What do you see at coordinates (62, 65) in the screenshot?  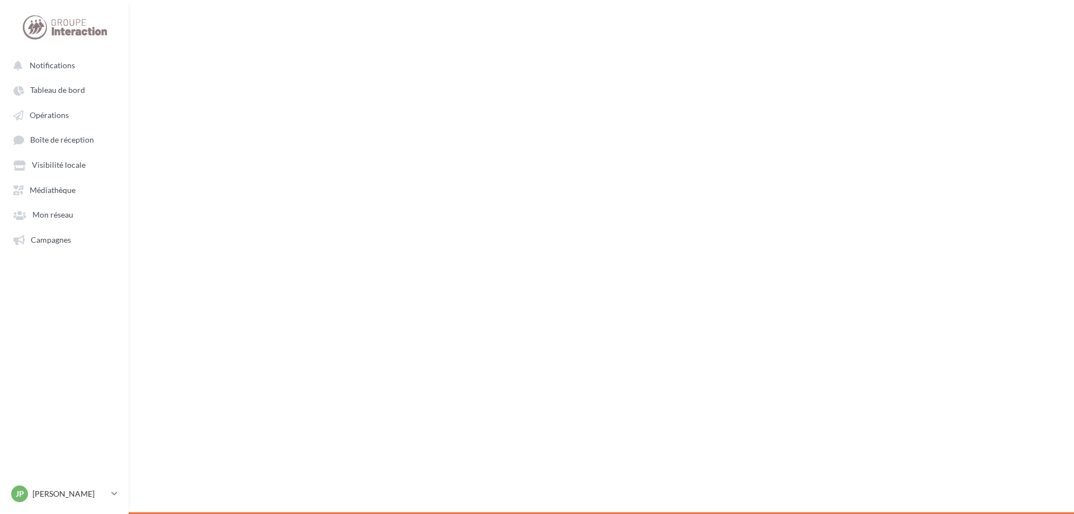 I see `button: Notifications` at bounding box center [62, 65].